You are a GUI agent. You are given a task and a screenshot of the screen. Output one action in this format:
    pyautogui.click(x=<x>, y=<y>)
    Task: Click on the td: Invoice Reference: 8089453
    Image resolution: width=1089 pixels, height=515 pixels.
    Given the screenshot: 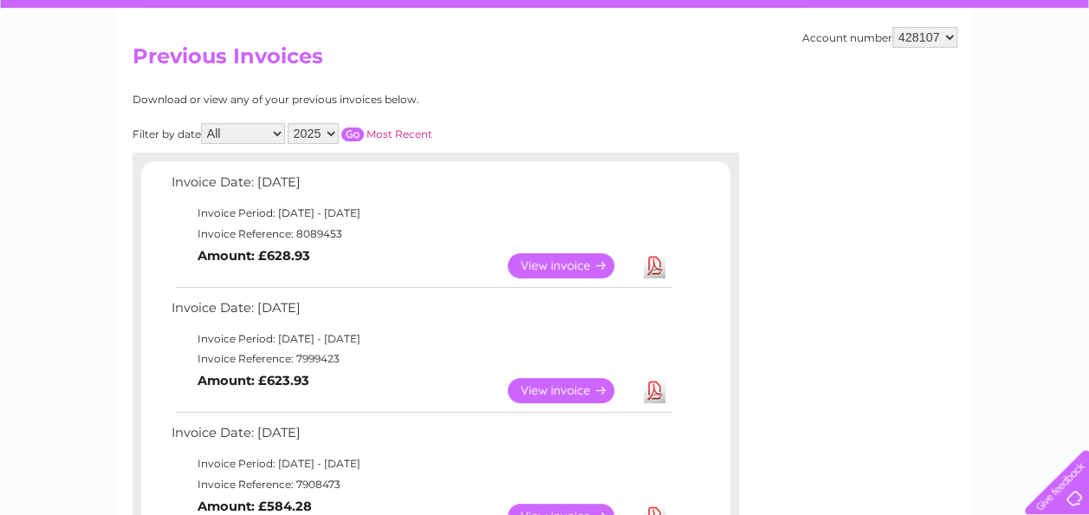 What is the action you would take?
    pyautogui.click(x=420, y=234)
    